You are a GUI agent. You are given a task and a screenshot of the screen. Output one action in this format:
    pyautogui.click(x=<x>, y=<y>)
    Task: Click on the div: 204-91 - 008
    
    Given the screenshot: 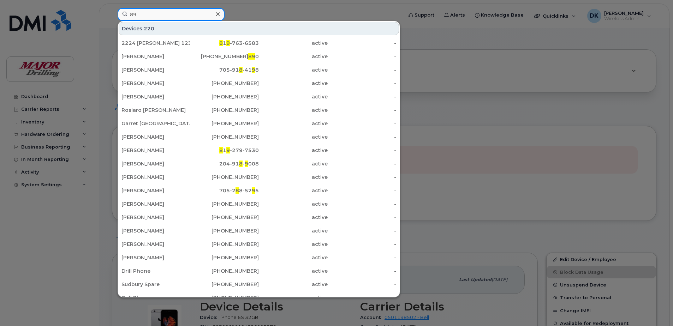 What is the action you would take?
    pyautogui.click(x=224, y=164)
    